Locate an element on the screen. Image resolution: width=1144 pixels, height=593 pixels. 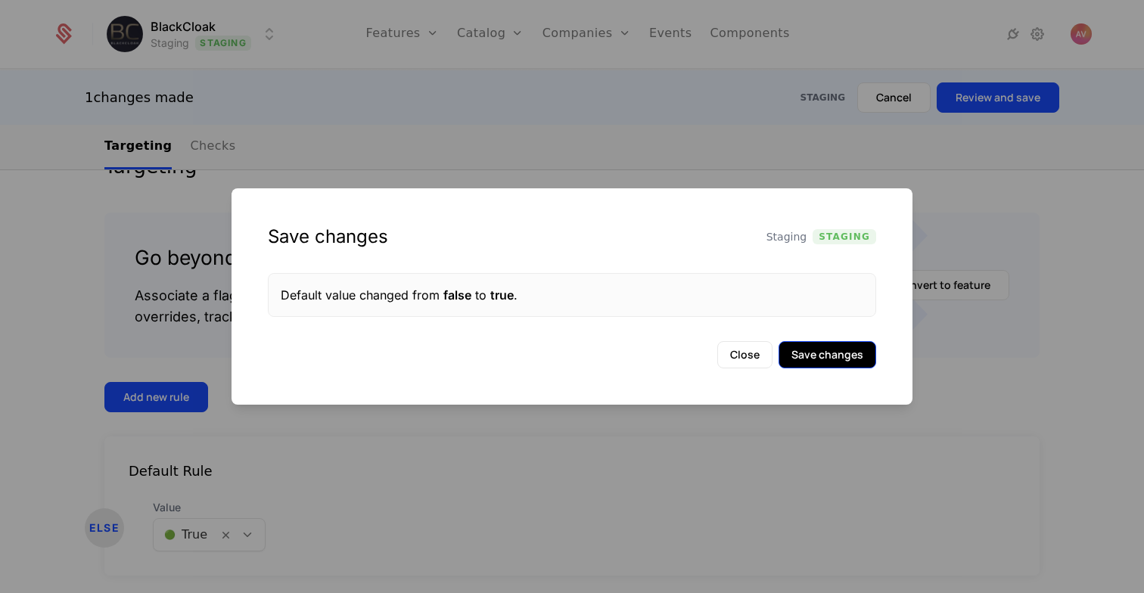
div: Save changes is located at coordinates (328, 237).